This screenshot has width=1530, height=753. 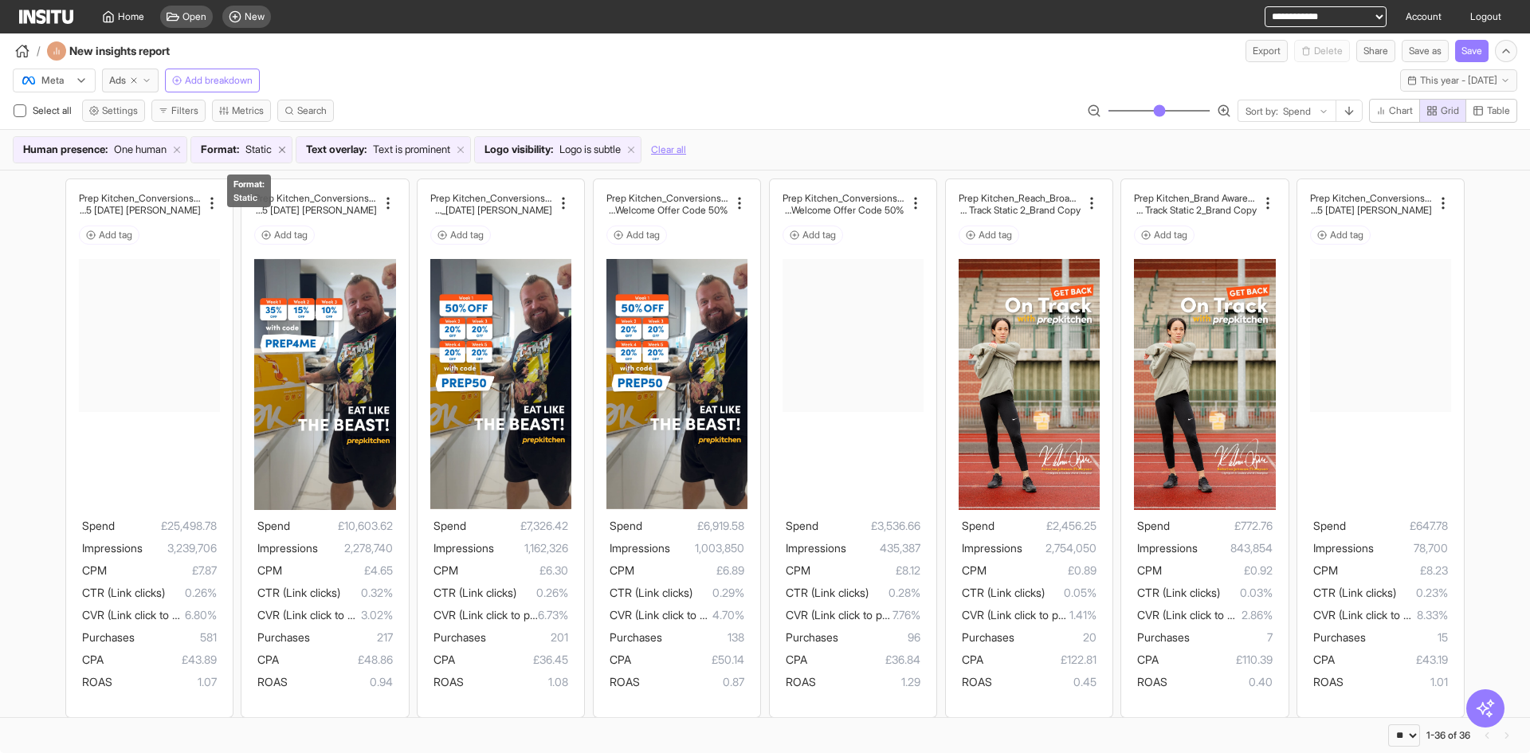 I want to click on span: £6.30, so click(x=513, y=570).